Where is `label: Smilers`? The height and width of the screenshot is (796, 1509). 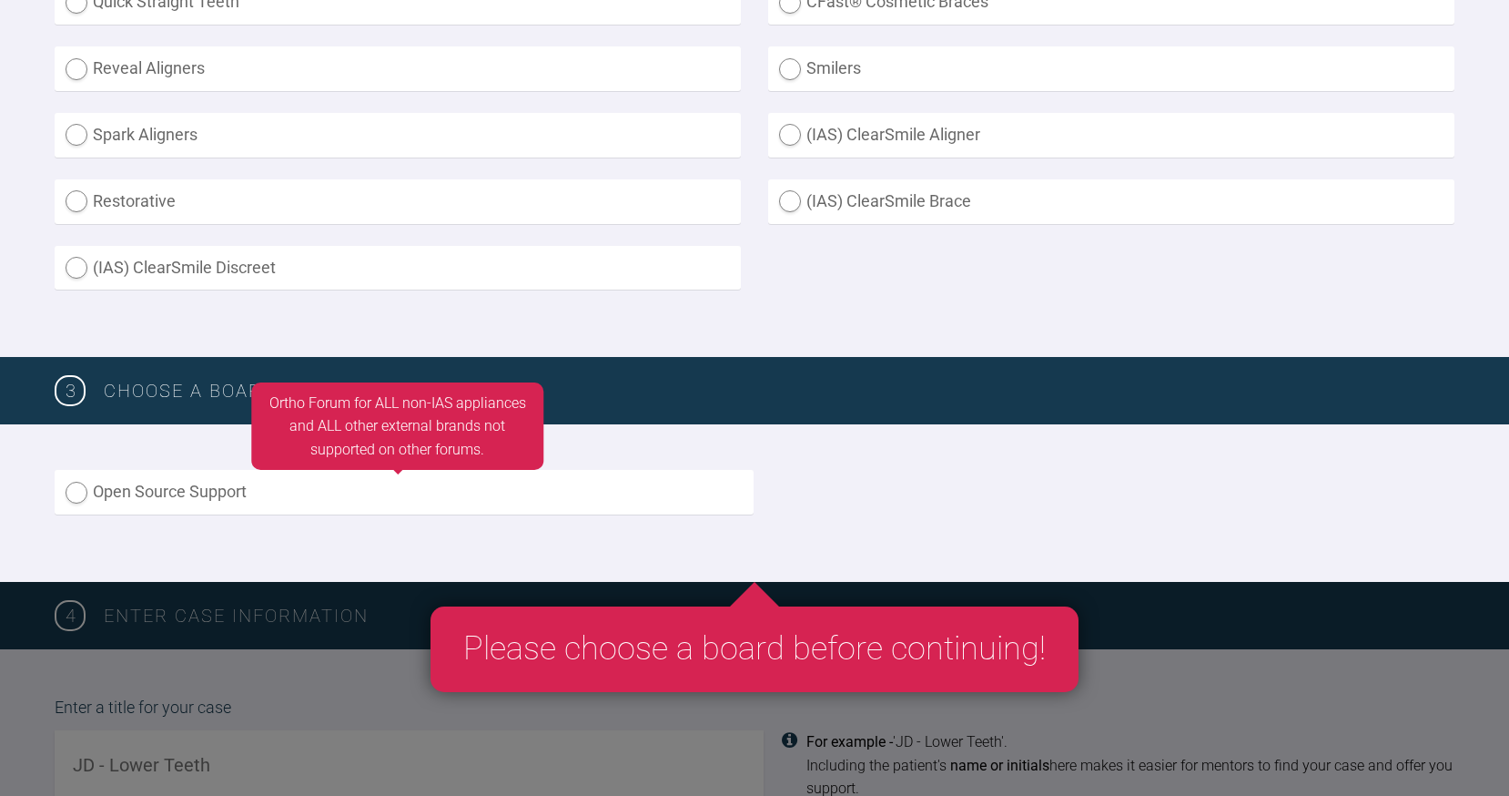 label: Smilers is located at coordinates (1111, 68).